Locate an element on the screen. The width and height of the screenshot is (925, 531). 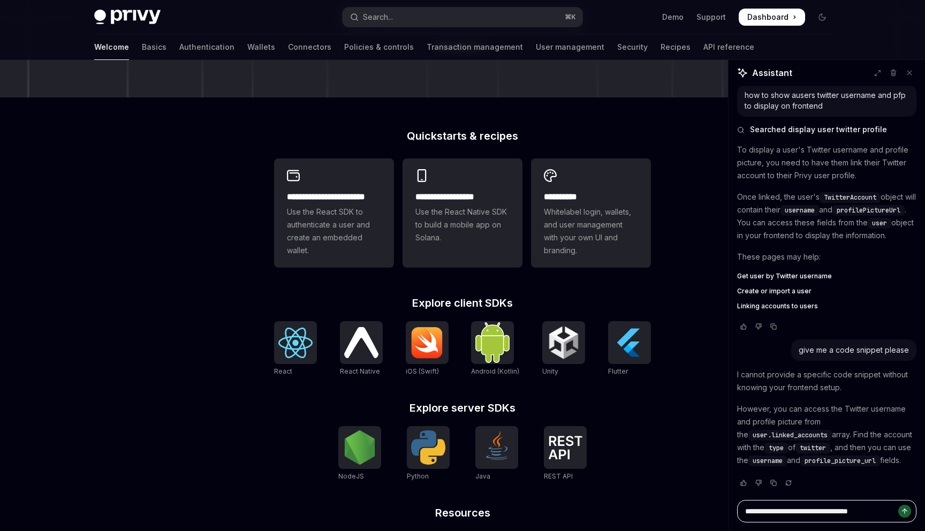
span: Create or import a user is located at coordinates (774, 291).